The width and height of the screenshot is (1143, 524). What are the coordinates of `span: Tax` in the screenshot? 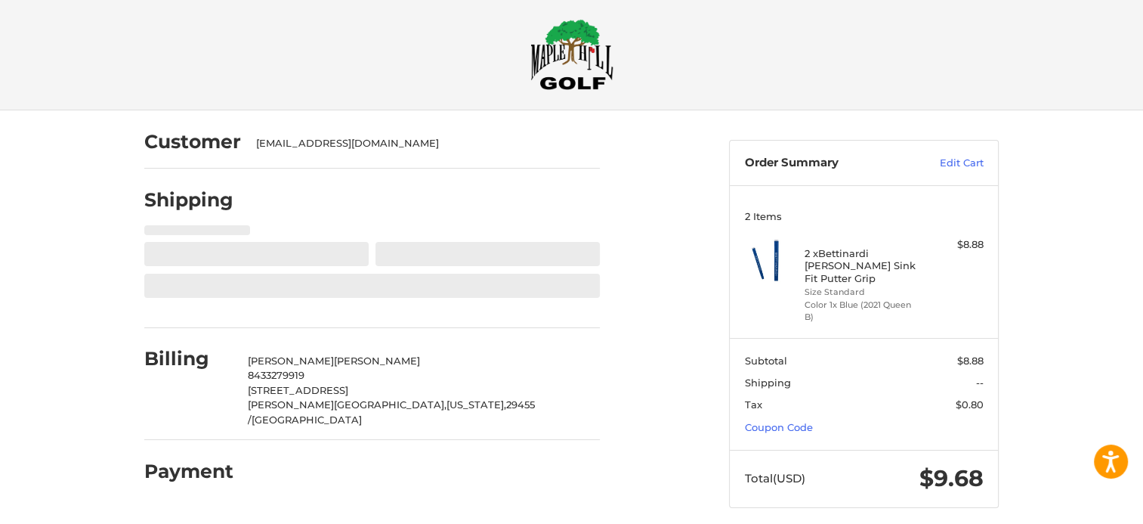 It's located at (753, 404).